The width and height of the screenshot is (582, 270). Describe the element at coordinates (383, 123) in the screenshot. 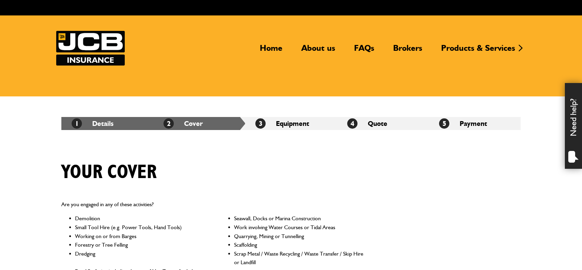

I see `li: Quote` at that location.